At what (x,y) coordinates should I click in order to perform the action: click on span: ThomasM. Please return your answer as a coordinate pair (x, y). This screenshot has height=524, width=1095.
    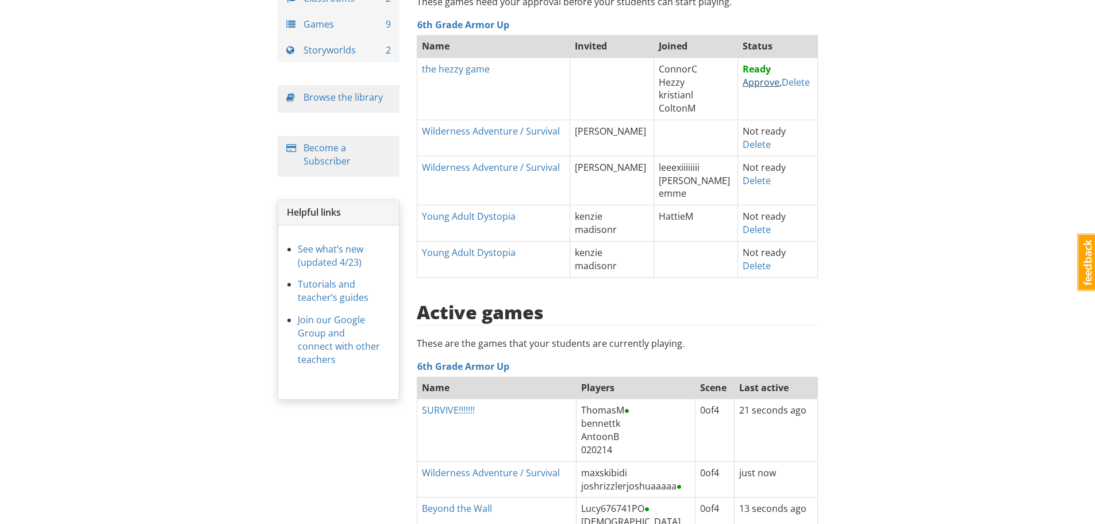
    Looking at the image, I should click on (605, 410).